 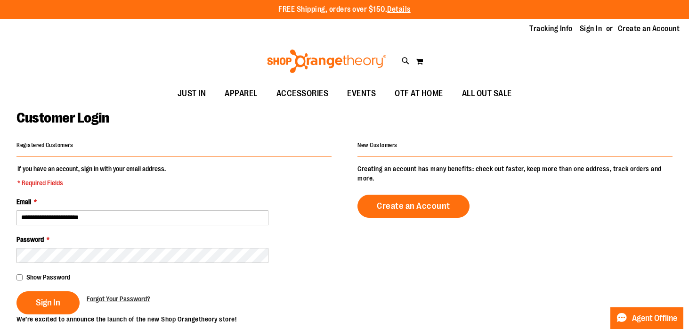 I want to click on span: Forgot Your Password?, so click(x=118, y=299).